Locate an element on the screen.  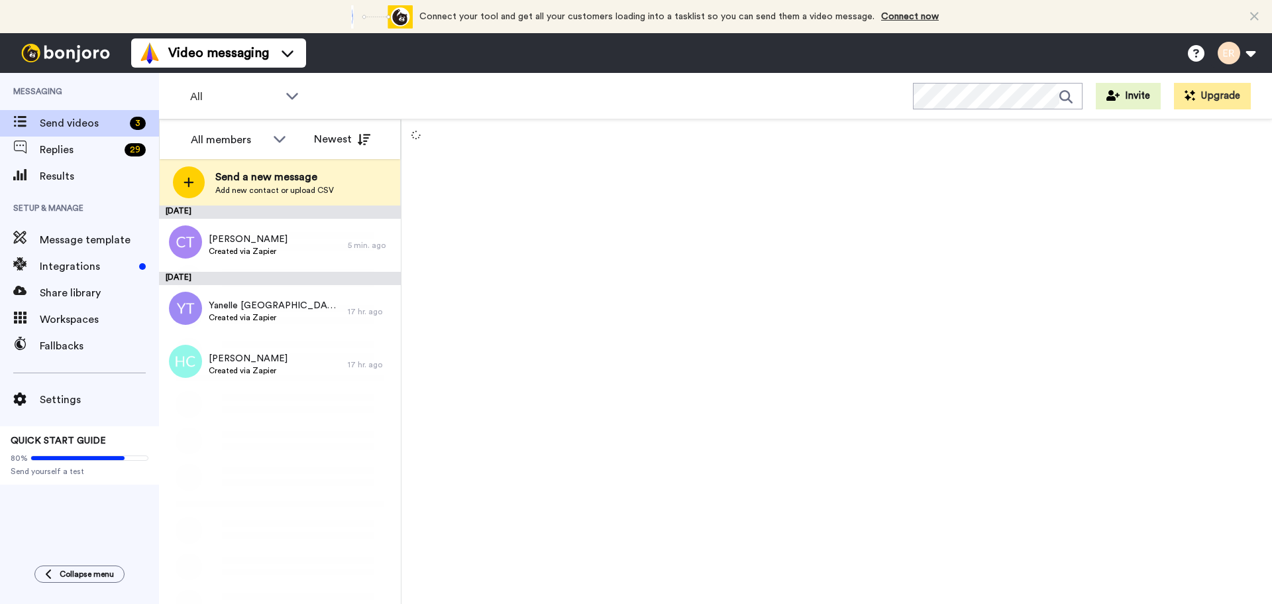
span: 80% is located at coordinates (19, 458).